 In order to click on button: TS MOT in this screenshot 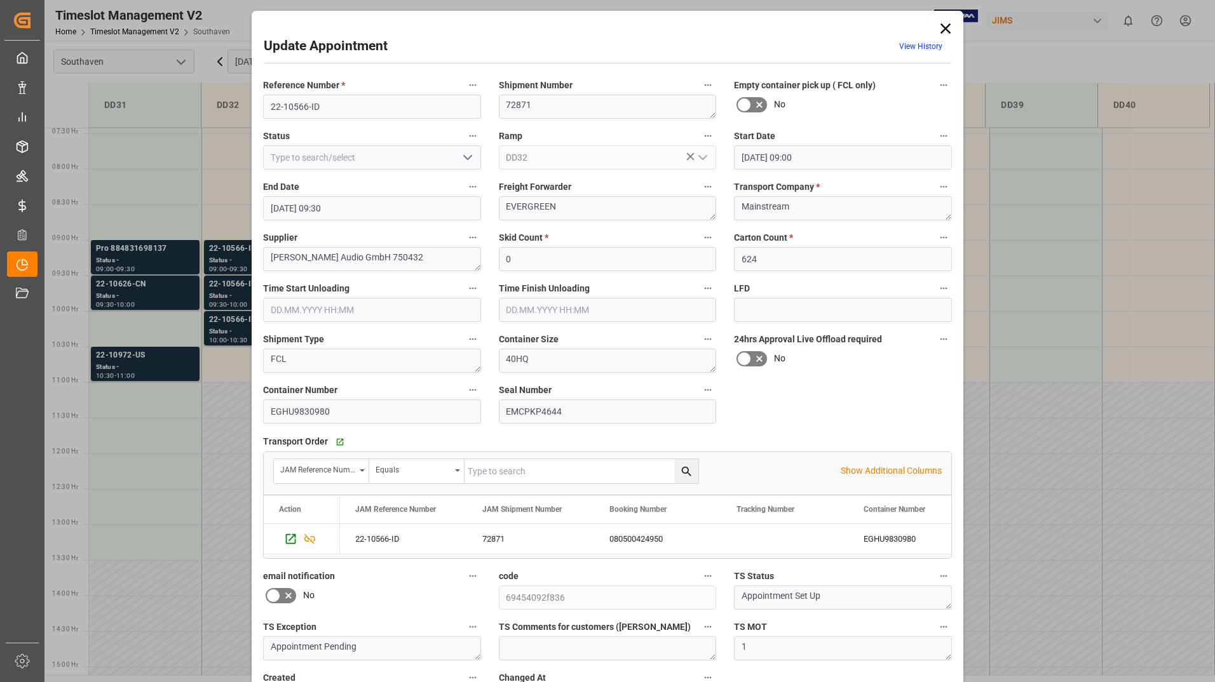, I will do `click(943, 627)`.